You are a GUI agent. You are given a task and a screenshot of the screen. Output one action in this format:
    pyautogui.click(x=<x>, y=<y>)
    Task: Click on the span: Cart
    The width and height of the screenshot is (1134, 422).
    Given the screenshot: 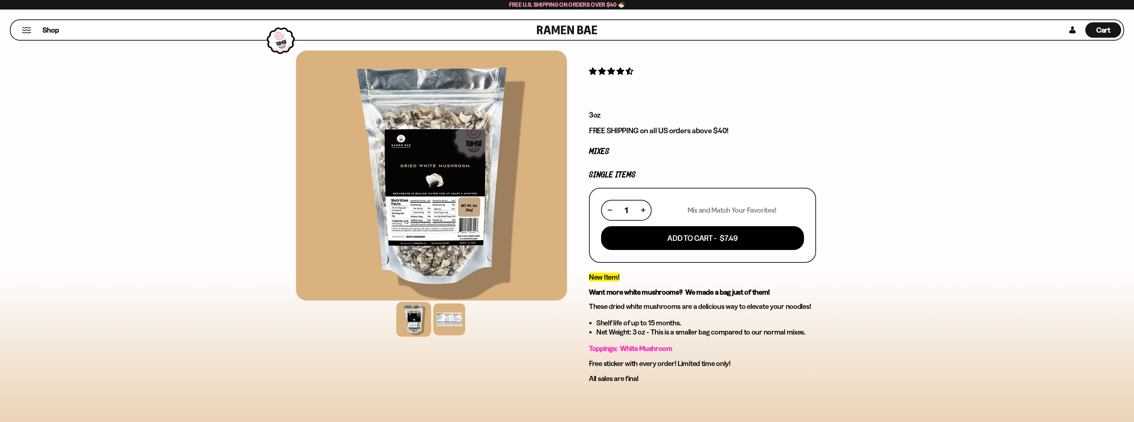 What is the action you would take?
    pyautogui.click(x=1104, y=30)
    